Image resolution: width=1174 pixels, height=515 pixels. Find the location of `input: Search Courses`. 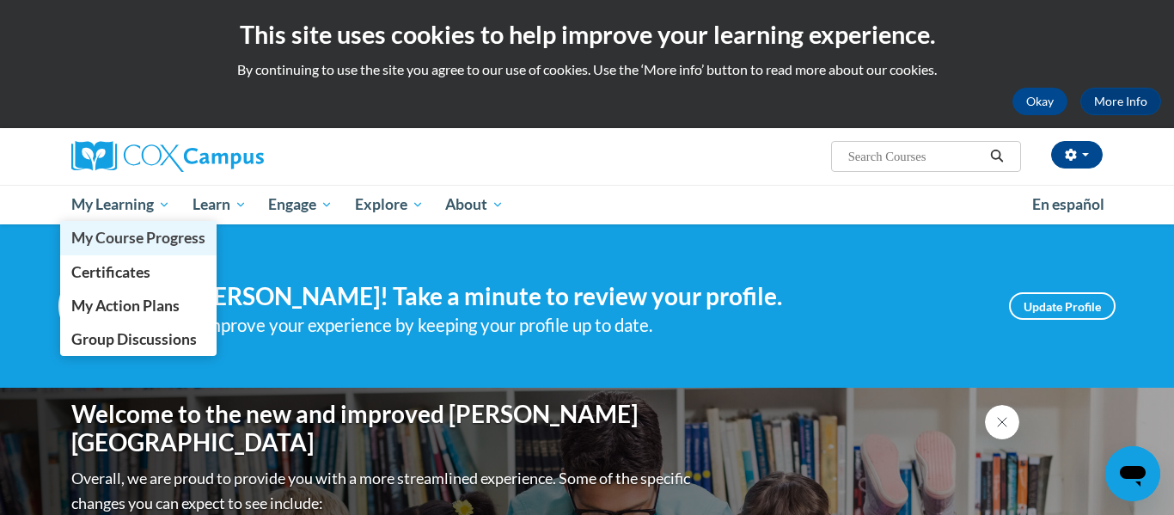

input: Search Courses is located at coordinates (916, 156).